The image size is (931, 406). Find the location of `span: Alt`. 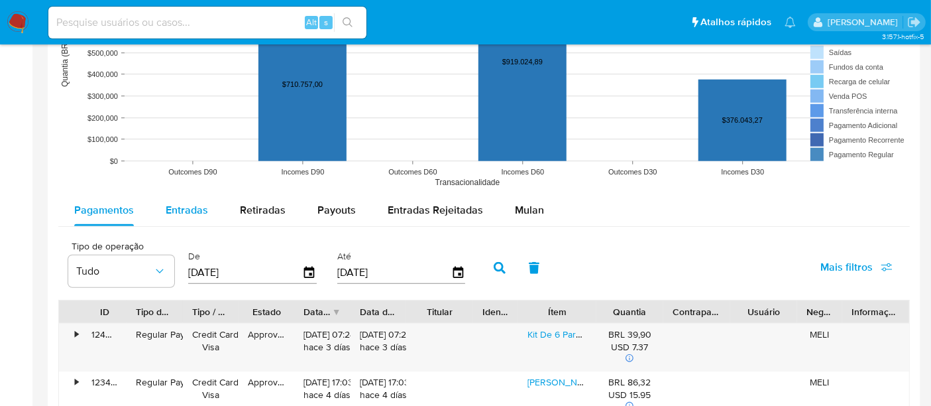

span: Alt is located at coordinates (312, 22).